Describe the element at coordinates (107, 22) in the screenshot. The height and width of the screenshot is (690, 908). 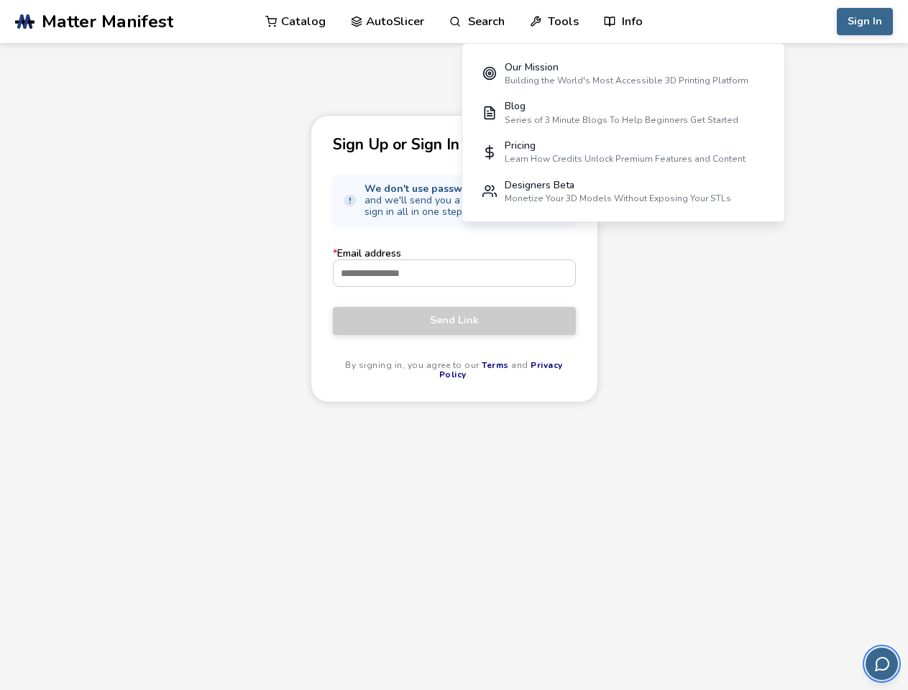
I see `span: Matter Manifest` at that location.